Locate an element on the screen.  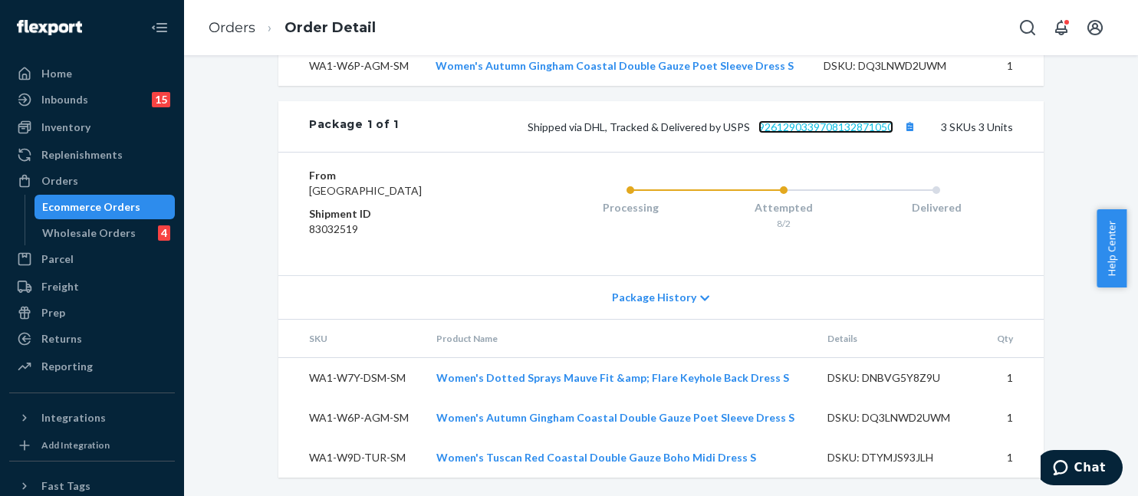
td: WA1-W9D-TUR-SM is located at coordinates (351, 458).